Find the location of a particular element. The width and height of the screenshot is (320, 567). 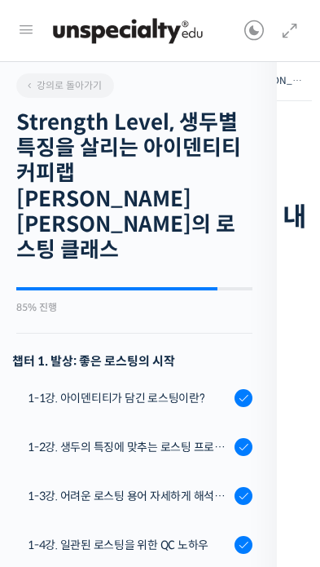

span: 강의로 돌아가기 is located at coordinates (63, 85).